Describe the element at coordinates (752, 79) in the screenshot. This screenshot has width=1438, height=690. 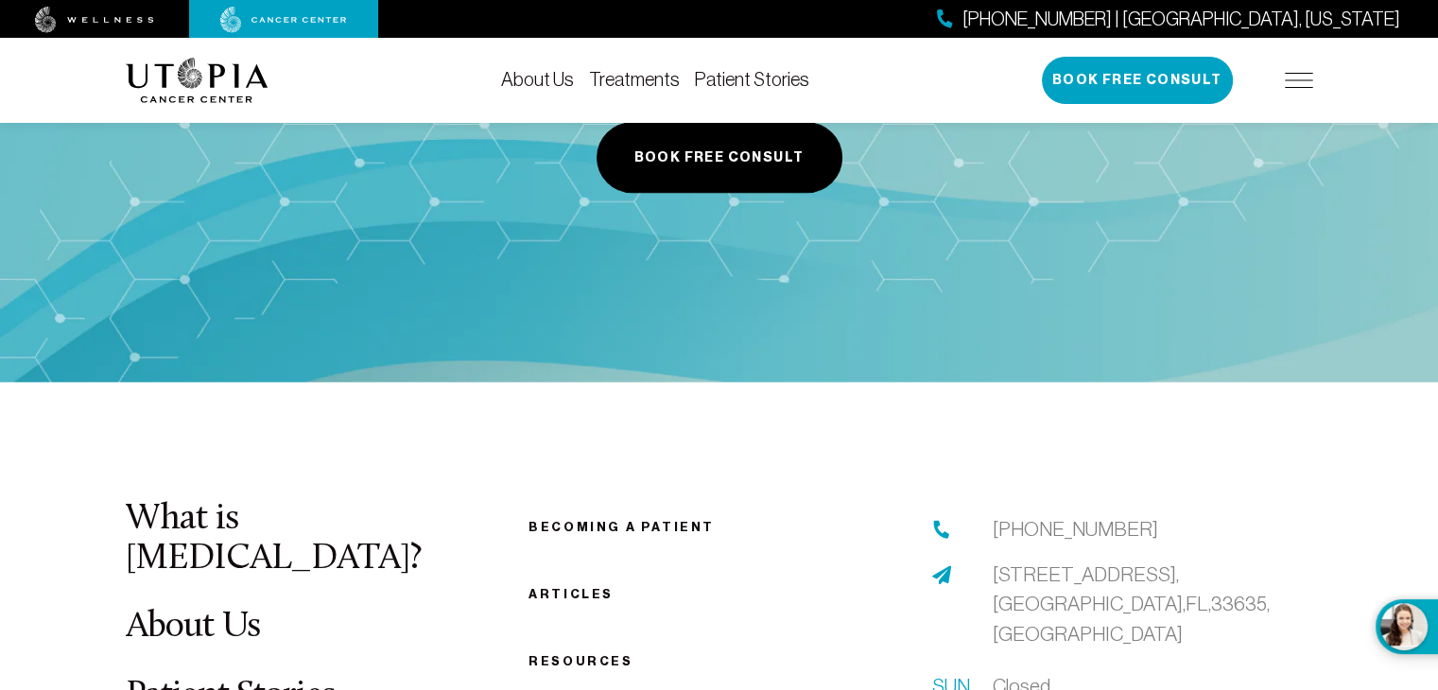
I see `a: Patient Stories` at that location.